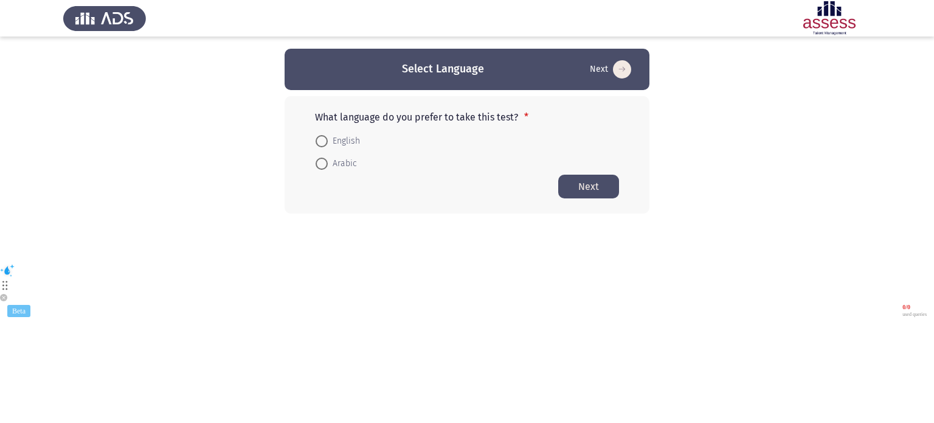 The width and height of the screenshot is (934, 423). I want to click on span: English, so click(344, 141).